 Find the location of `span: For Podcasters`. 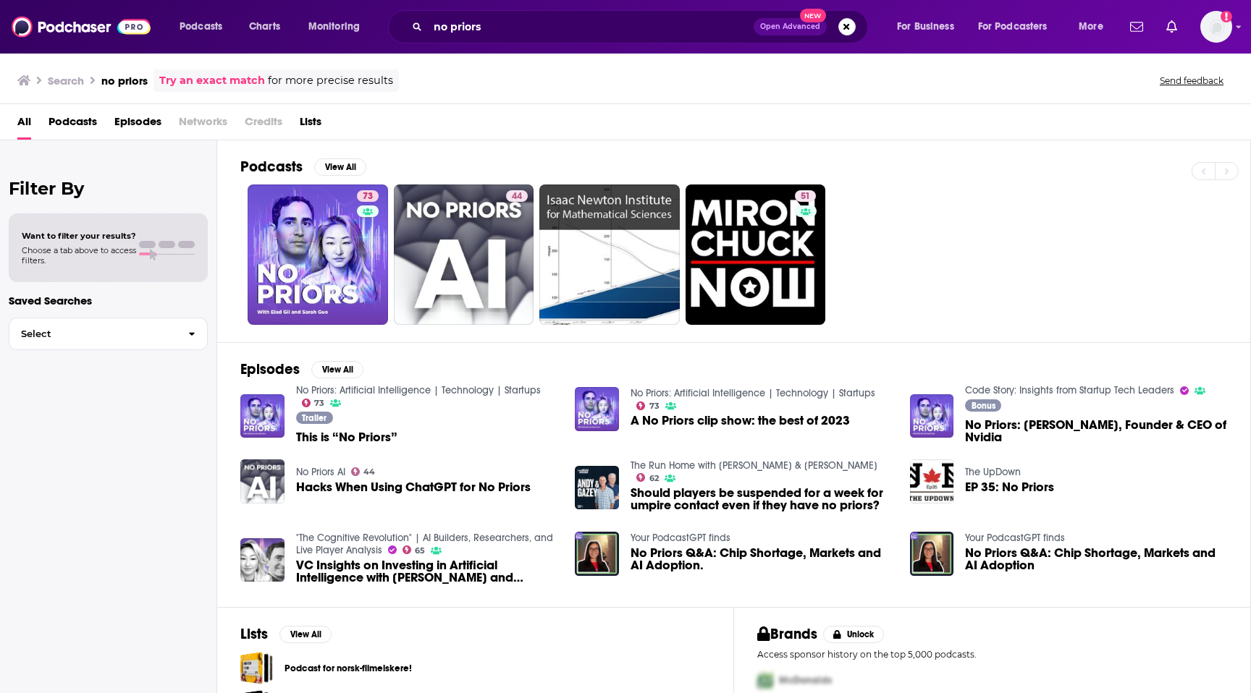

span: For Podcasters is located at coordinates (1013, 27).